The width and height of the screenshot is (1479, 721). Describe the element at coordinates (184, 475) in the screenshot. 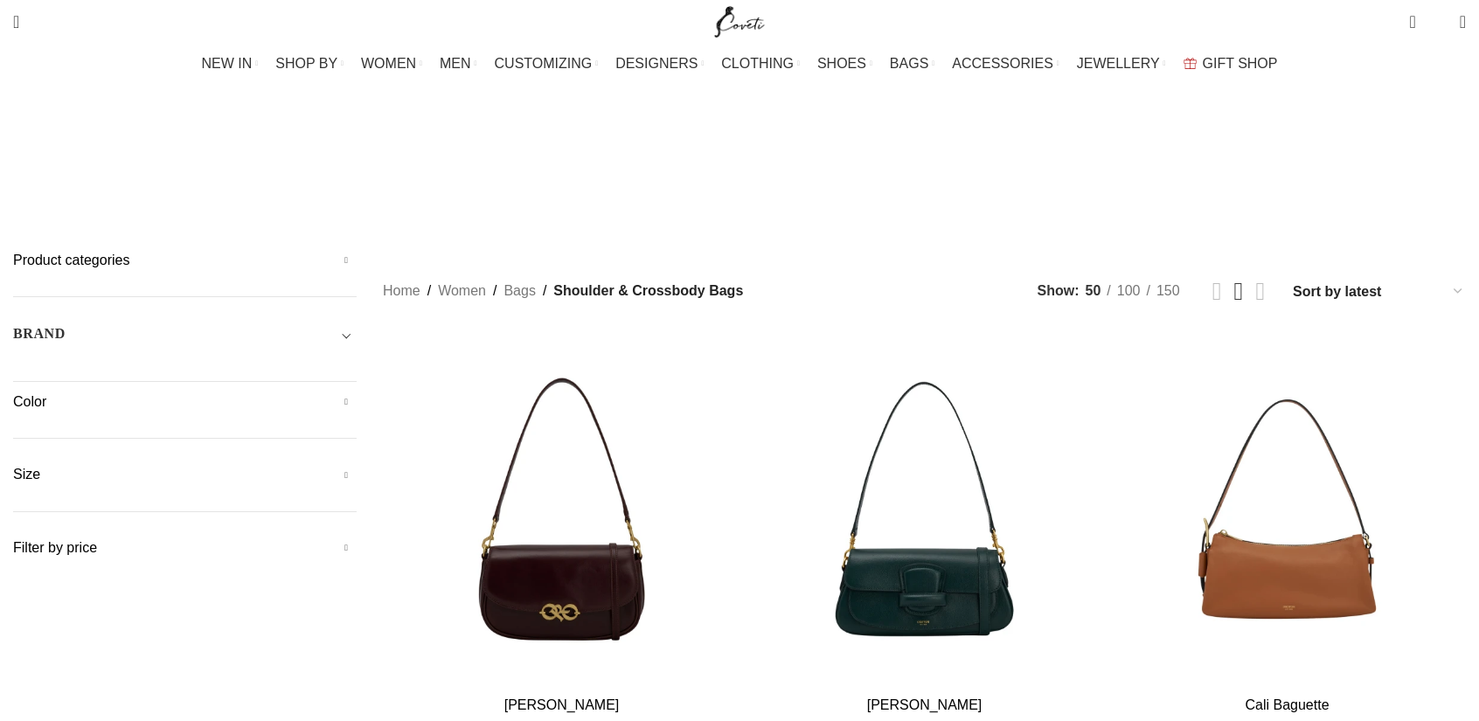

I see `h5: Size` at that location.